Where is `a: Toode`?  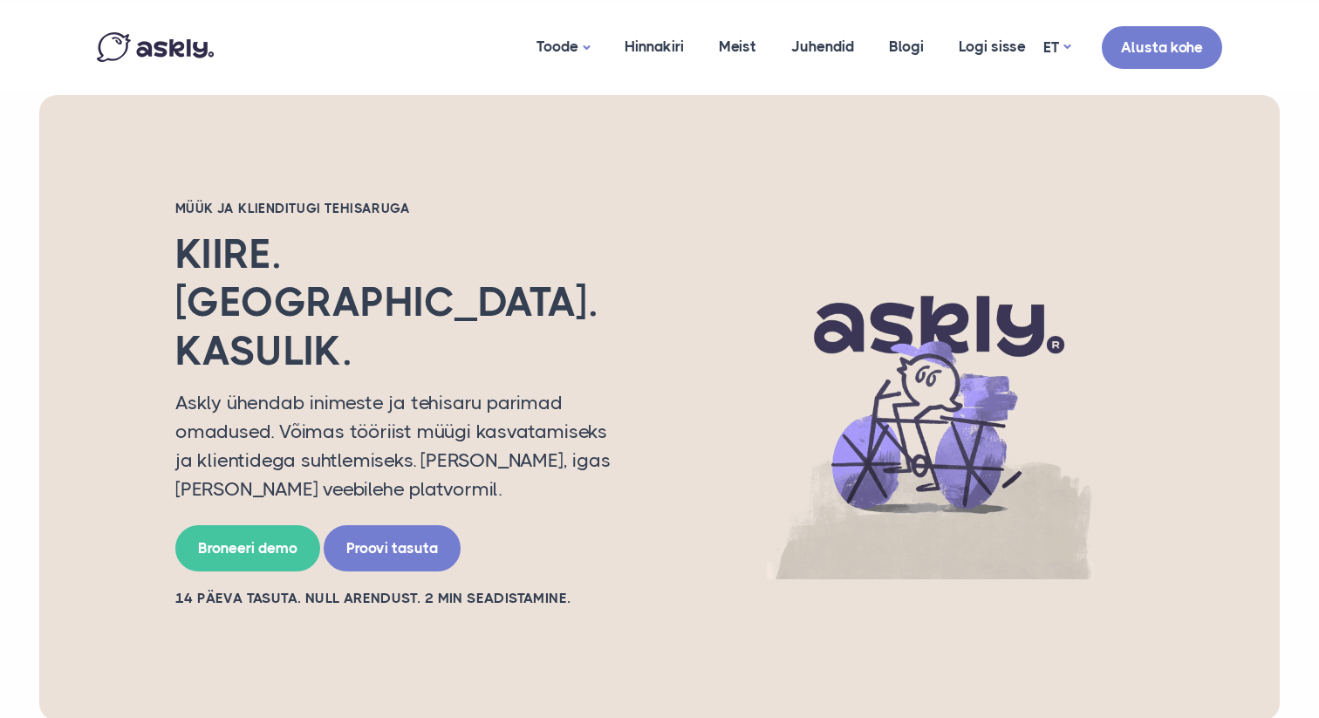
a: Toode is located at coordinates (562, 47).